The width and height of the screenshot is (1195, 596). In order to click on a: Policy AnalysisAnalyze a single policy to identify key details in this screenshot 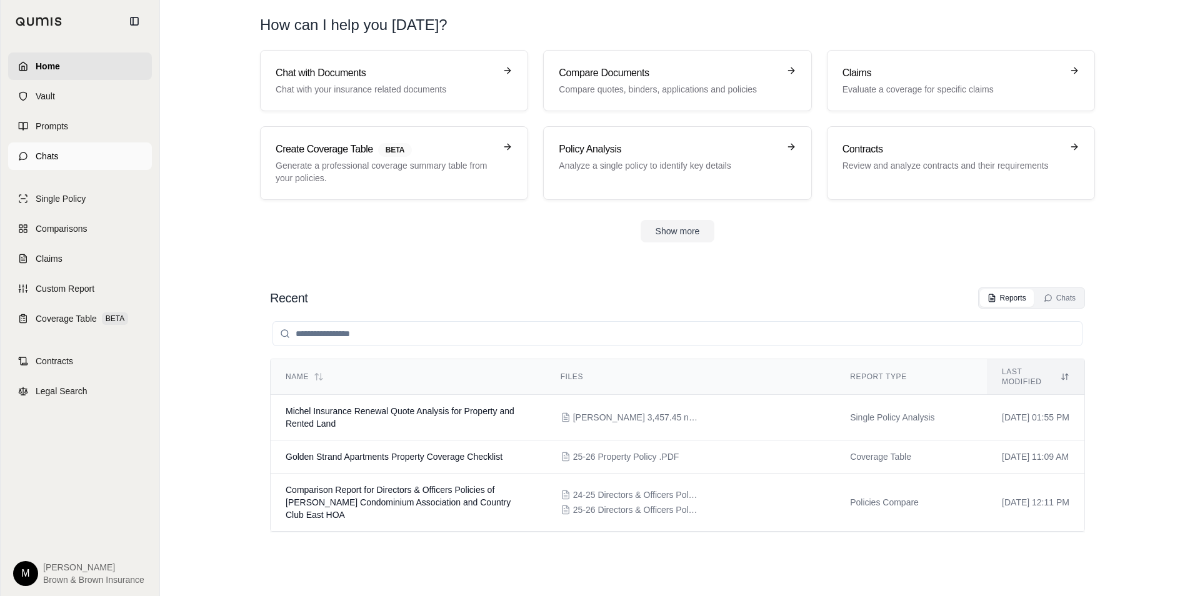, I will do `click(677, 163)`.